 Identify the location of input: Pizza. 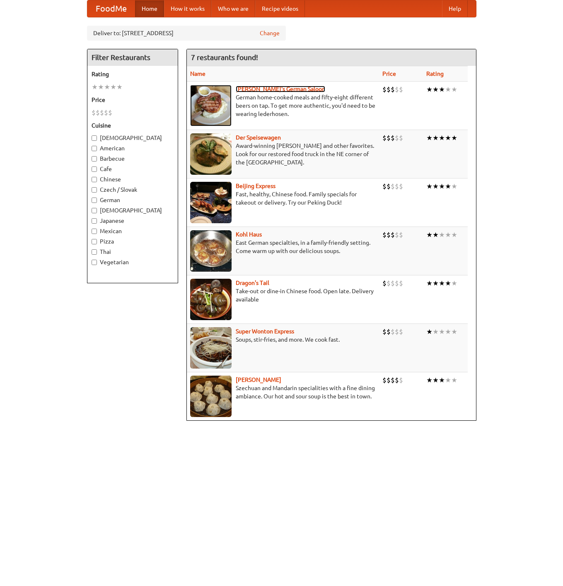
(94, 242).